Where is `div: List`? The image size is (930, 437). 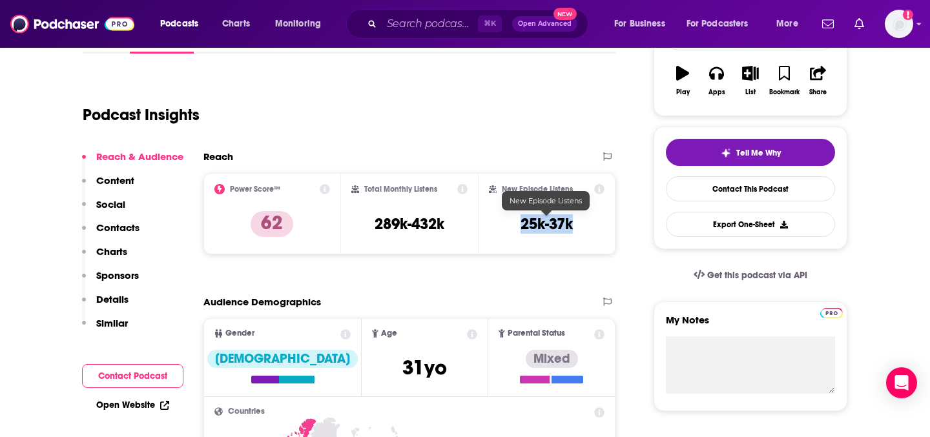 div: List is located at coordinates (750, 92).